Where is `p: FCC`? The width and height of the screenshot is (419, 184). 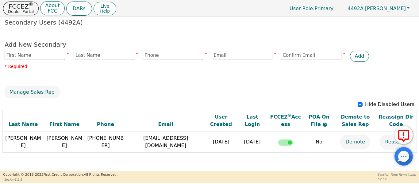 p: FCC is located at coordinates (52, 11).